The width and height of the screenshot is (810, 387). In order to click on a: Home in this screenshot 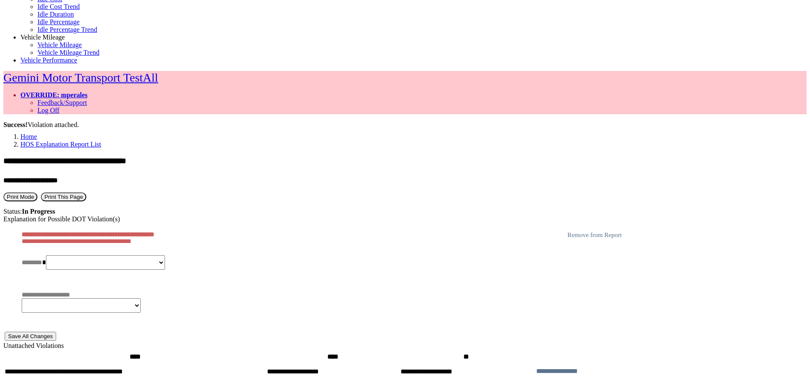, I will do `click(28, 136)`.